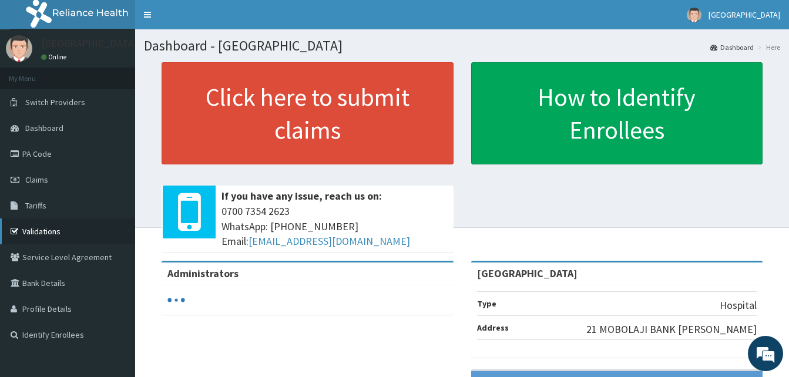  I want to click on div: Chat with us now, so click(129, 73).